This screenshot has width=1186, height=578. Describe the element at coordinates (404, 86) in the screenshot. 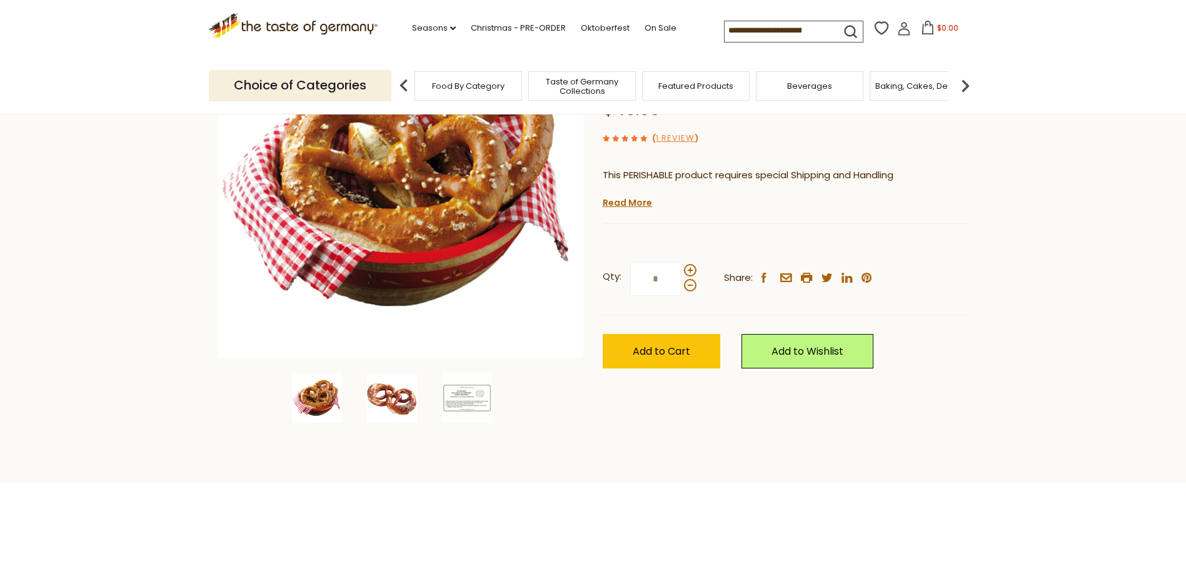

I see `img: previous arrow` at that location.